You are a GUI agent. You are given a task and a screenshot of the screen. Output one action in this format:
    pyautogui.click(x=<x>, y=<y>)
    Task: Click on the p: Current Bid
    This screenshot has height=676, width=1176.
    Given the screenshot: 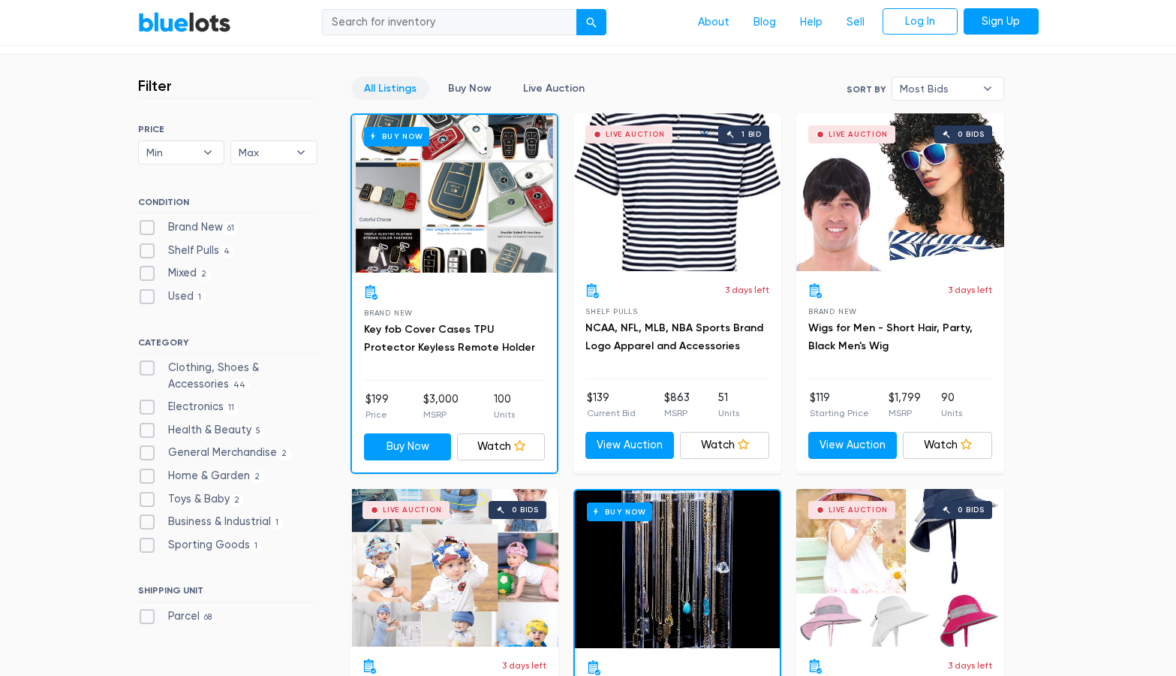 What is the action you would take?
    pyautogui.click(x=611, y=413)
    